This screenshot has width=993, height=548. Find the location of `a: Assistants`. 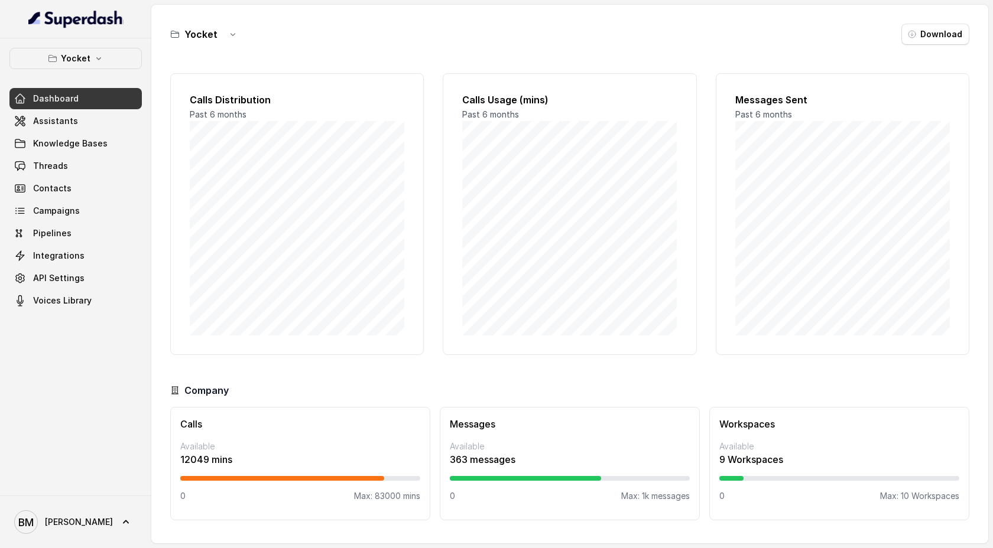

a: Assistants is located at coordinates (76, 121).